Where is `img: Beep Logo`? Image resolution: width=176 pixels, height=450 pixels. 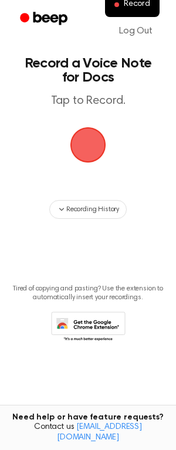
img: Beep Logo is located at coordinates (88, 145).